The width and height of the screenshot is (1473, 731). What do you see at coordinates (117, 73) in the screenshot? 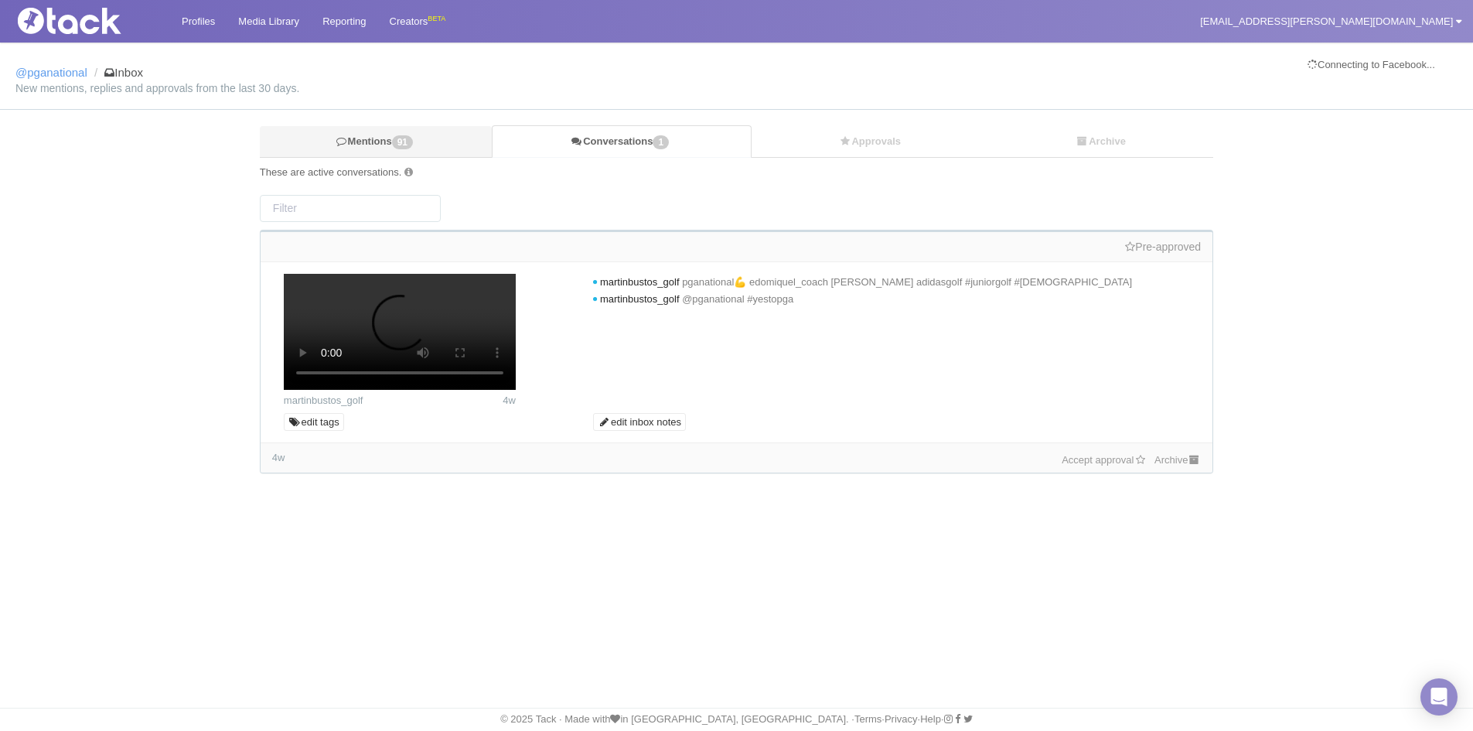
I see `li: Inbox` at bounding box center [117, 73].